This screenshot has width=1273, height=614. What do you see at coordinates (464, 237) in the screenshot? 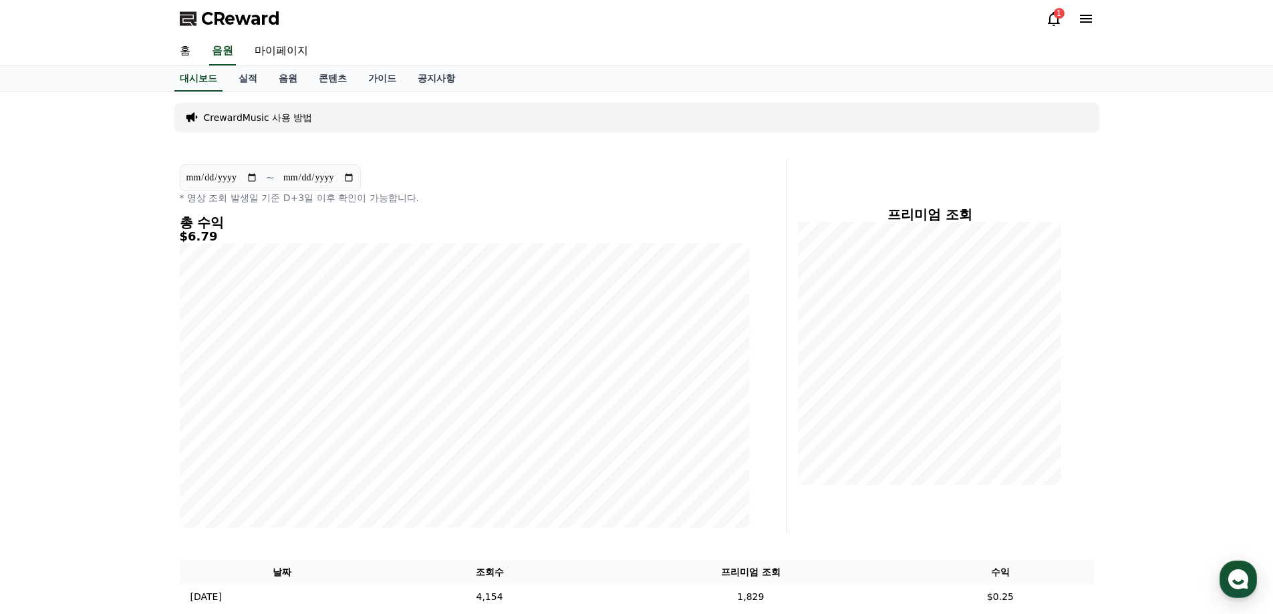
I see `h5: $6.79` at bounding box center [464, 237].